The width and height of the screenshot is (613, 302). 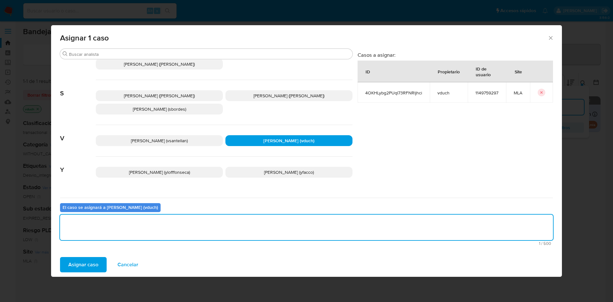 What do you see at coordinates (209, 54) in the screenshot?
I see `input: Buscar analista` at bounding box center [209, 54].